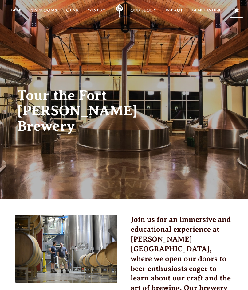  Describe the element at coordinates (174, 10) in the screenshot. I see `span: Impact` at that location.